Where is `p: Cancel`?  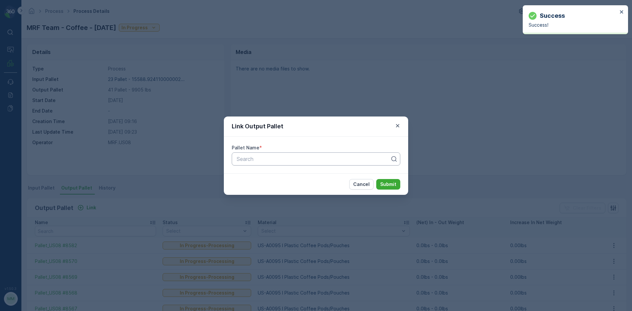
p: Cancel is located at coordinates (362, 184).